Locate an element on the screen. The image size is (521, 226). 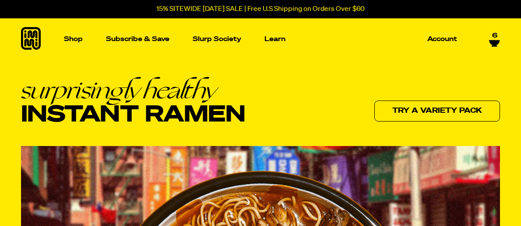
p: Account is located at coordinates (442, 39).